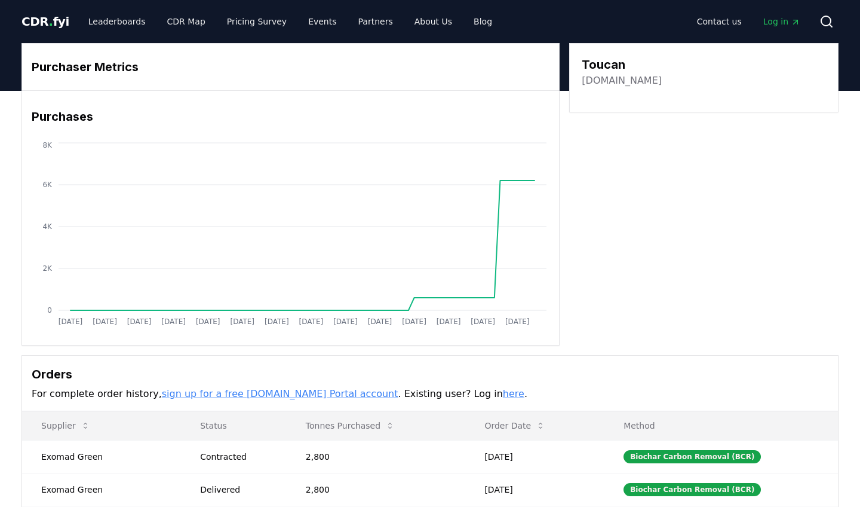 The width and height of the screenshot is (860, 507). I want to click on a: Log in, so click(782, 22).